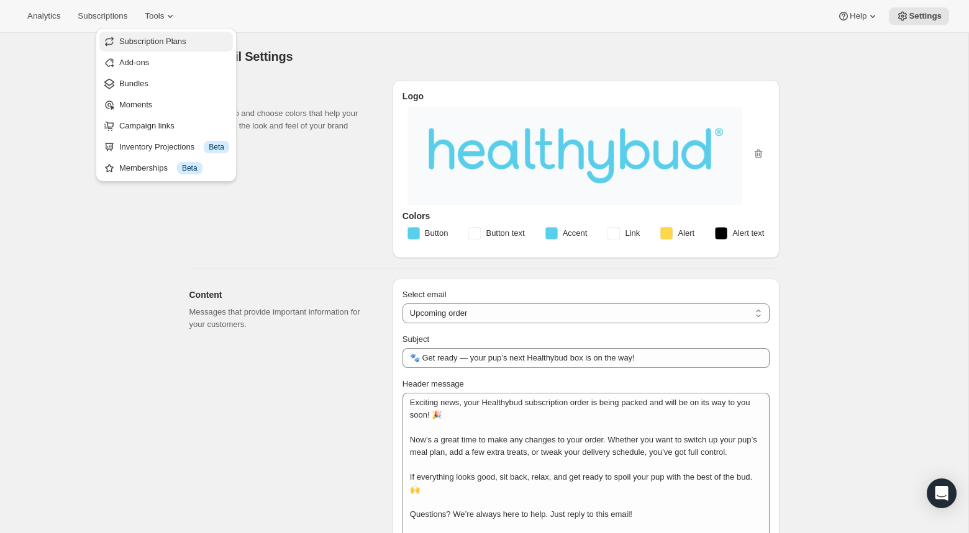  Describe the element at coordinates (686, 234) in the screenshot. I see `span: Alert` at that location.